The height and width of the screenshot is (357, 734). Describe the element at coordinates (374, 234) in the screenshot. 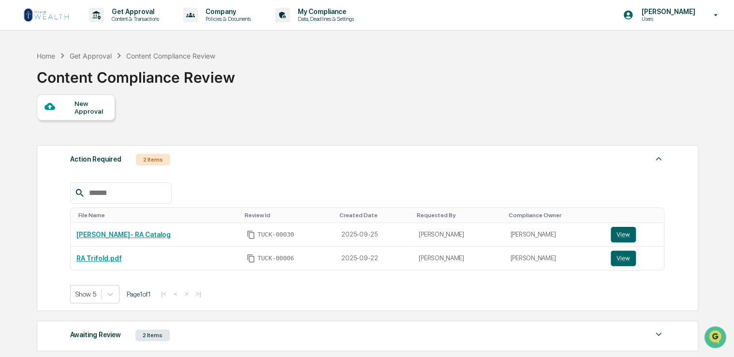

I see `td: 2025-09-25` at that location.